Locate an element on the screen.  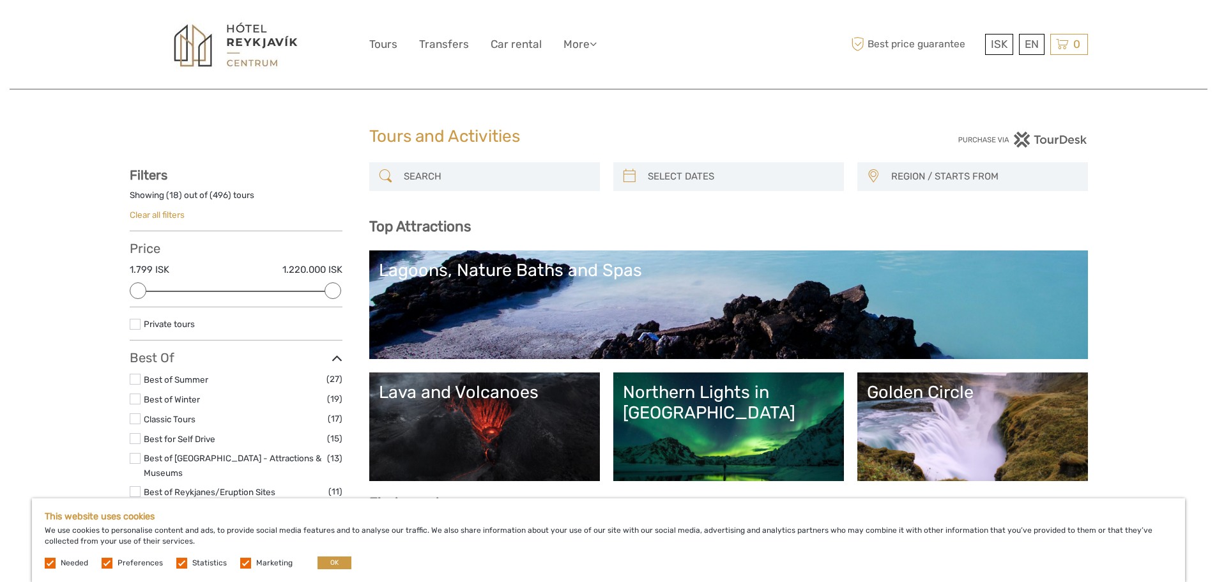
a: Car rental is located at coordinates (516, 44).